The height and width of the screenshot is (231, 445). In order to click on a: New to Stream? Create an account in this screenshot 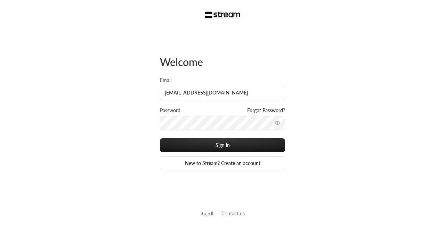, I will do `click(222, 163)`.